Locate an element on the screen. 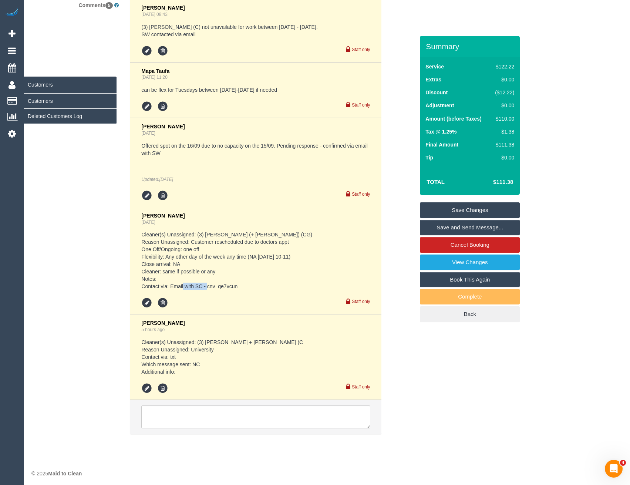 This screenshot has height=485, width=630. label: Tax @ 1.25% is located at coordinates (441, 132).